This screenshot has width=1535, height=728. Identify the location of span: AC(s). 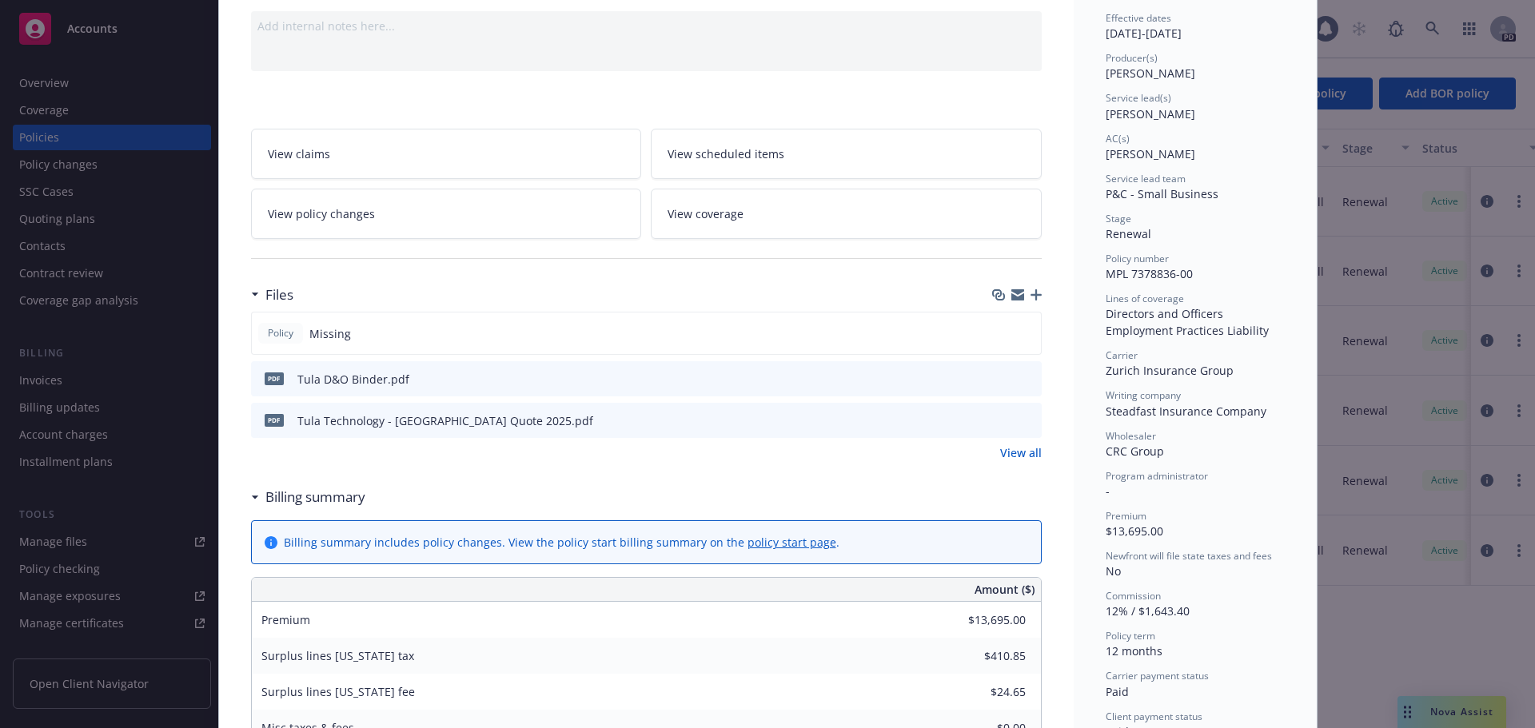
(1118, 138).